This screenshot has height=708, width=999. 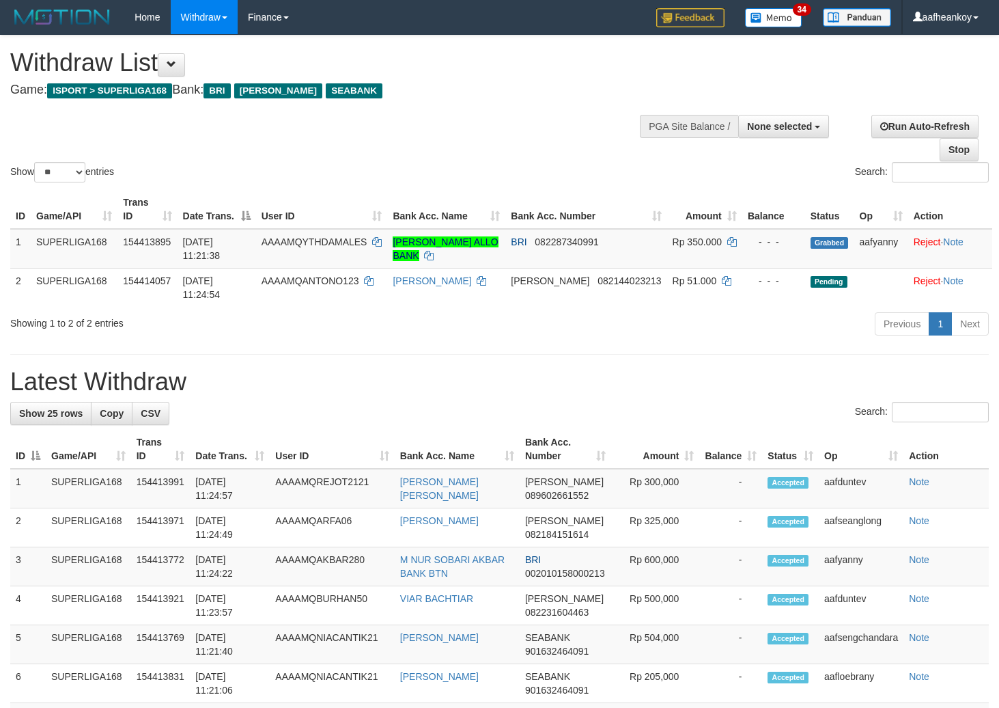 I want to click on td: aafseanglong, so click(x=861, y=527).